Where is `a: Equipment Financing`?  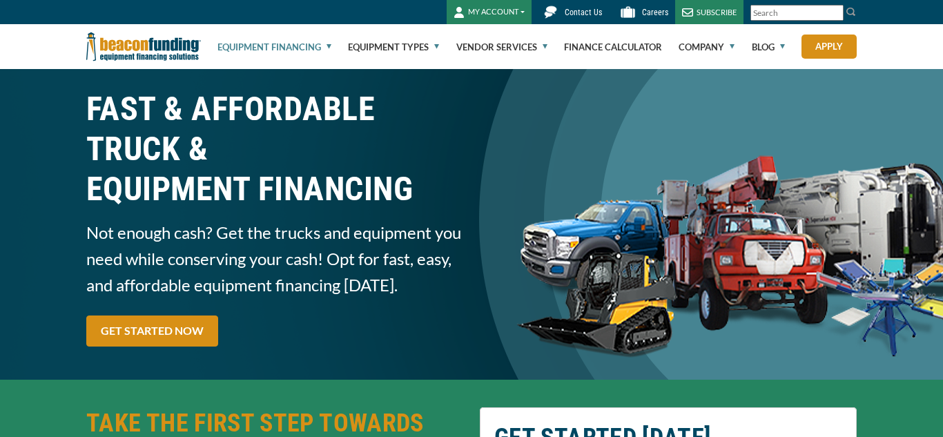 a: Equipment Financing is located at coordinates (274, 47).